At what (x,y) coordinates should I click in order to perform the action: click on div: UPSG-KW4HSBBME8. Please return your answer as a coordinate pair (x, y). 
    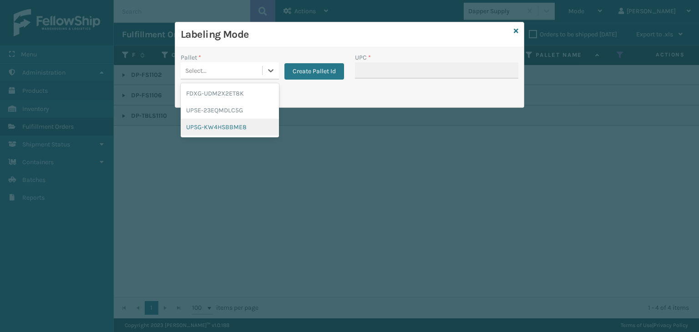
    Looking at the image, I should click on (230, 127).